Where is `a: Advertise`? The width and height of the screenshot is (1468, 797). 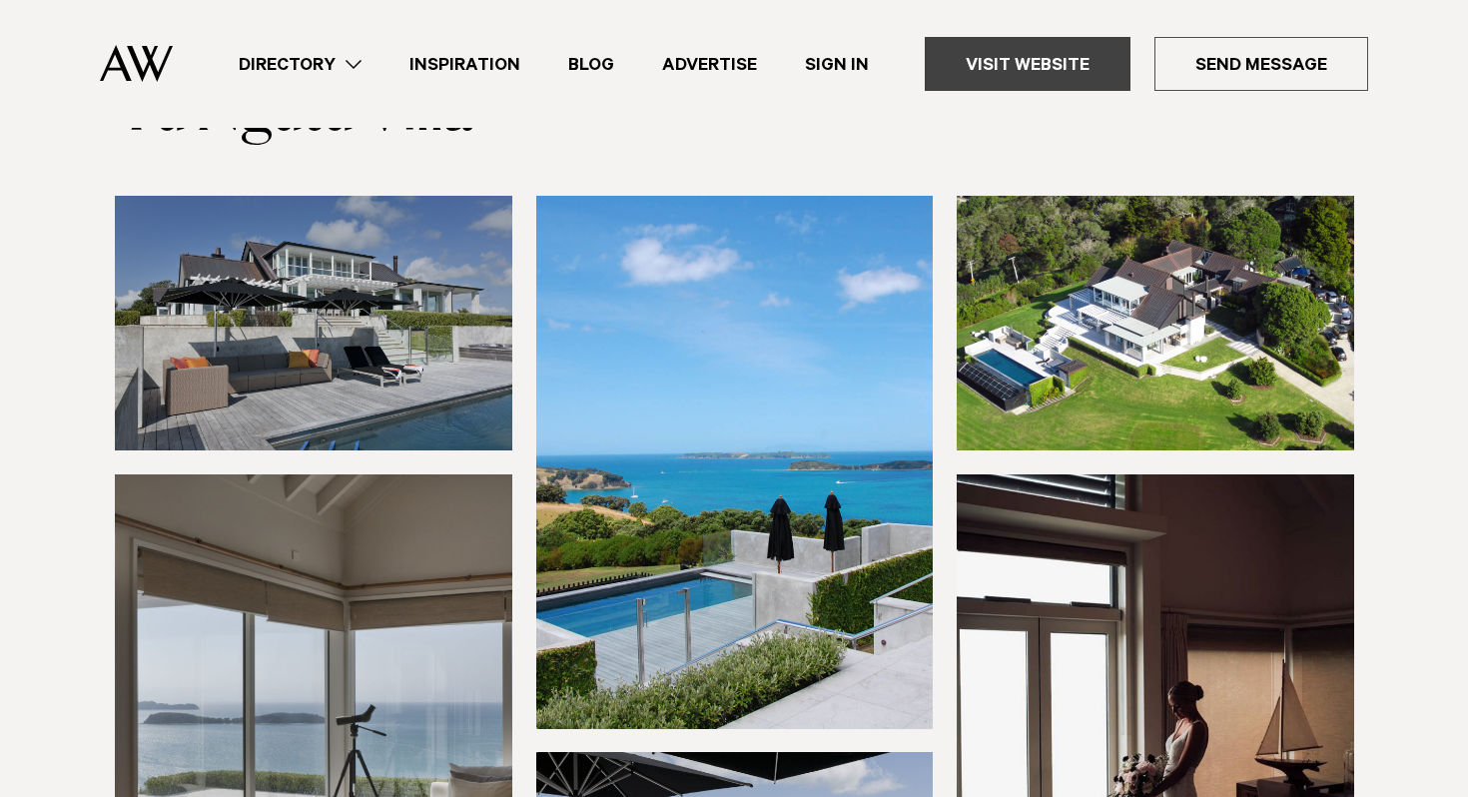 a: Advertise is located at coordinates (709, 64).